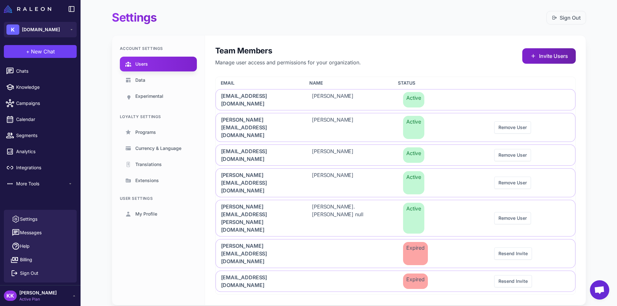  Describe the element at coordinates (288, 62) in the screenshot. I see `p: Manage user access and permissions for your organization.` at that location.